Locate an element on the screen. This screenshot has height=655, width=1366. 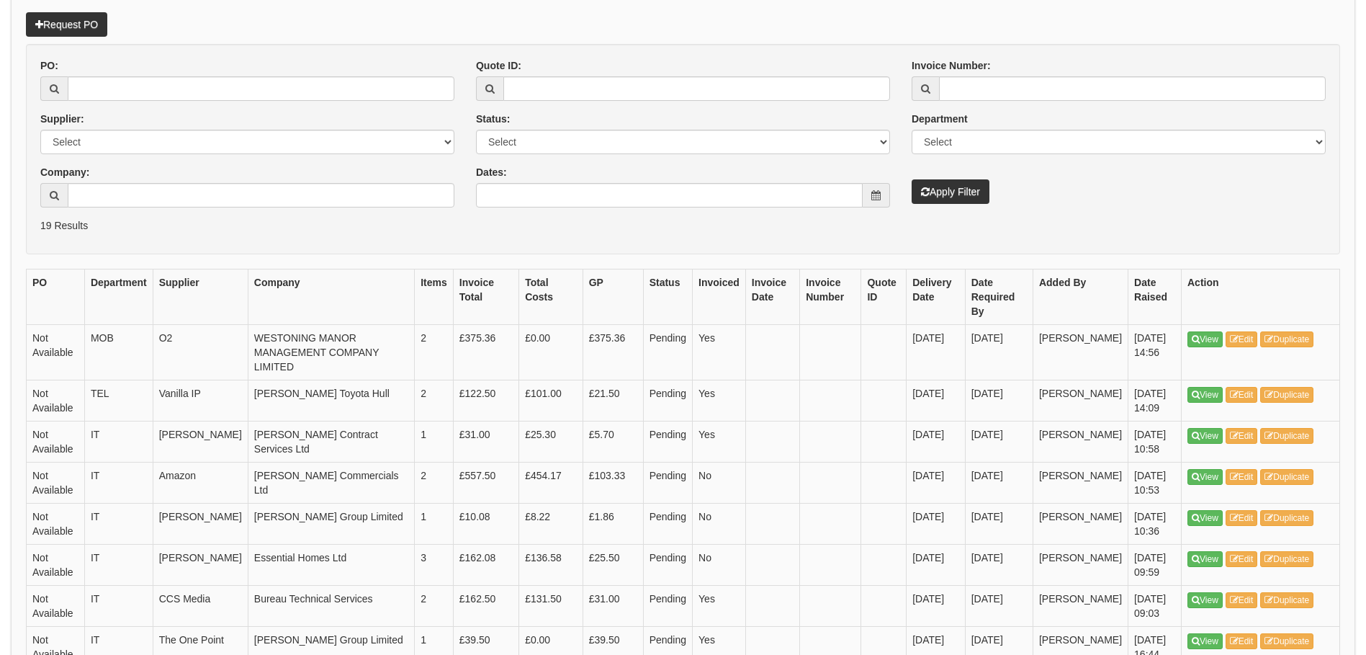
td: £103.33 is located at coordinates (613, 483).